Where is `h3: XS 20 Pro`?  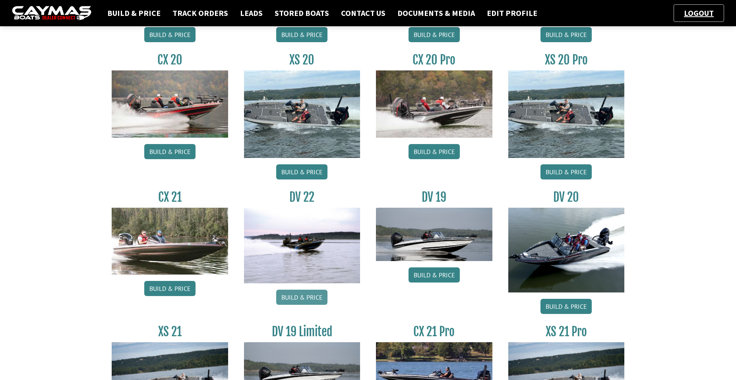
h3: XS 20 Pro is located at coordinates (567, 60).